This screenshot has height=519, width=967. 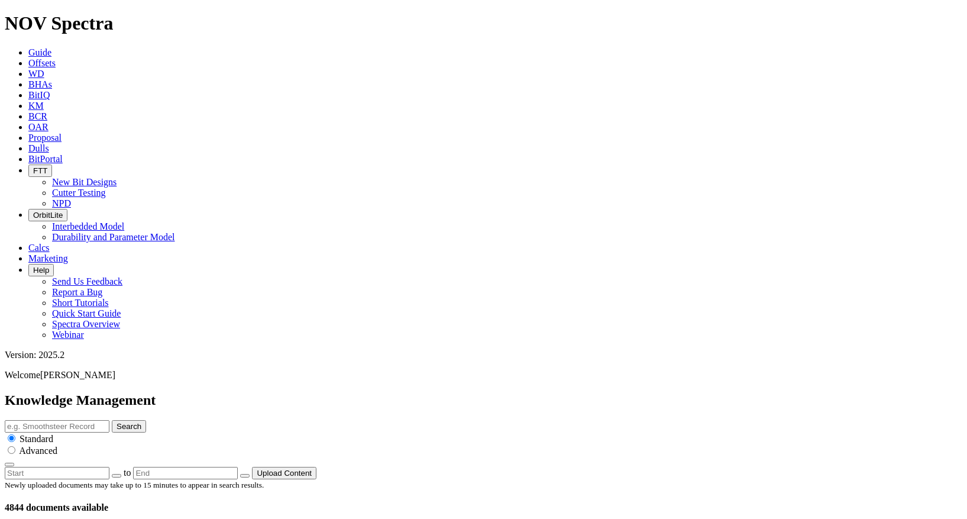 I want to click on small: Newly uploaded documents may take up to 15 minutes to appear in search results., so click(x=134, y=484).